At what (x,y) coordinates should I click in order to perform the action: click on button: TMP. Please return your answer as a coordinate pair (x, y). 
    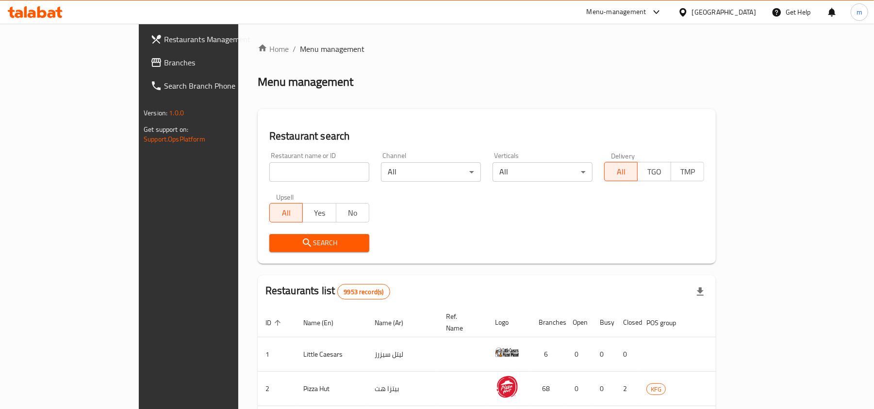
    Looking at the image, I should click on (687, 172).